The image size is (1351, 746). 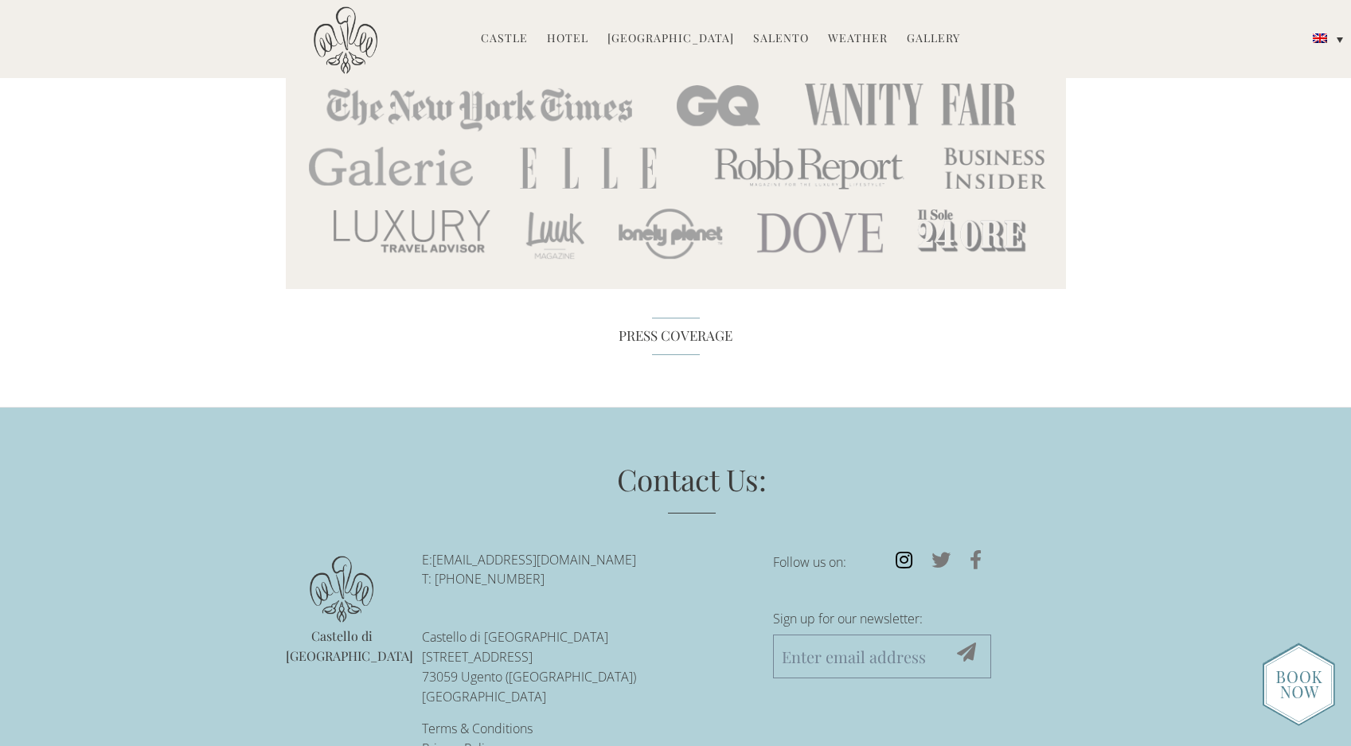 What do you see at coordinates (567, 39) in the screenshot?
I see `a: Hotel` at bounding box center [567, 39].